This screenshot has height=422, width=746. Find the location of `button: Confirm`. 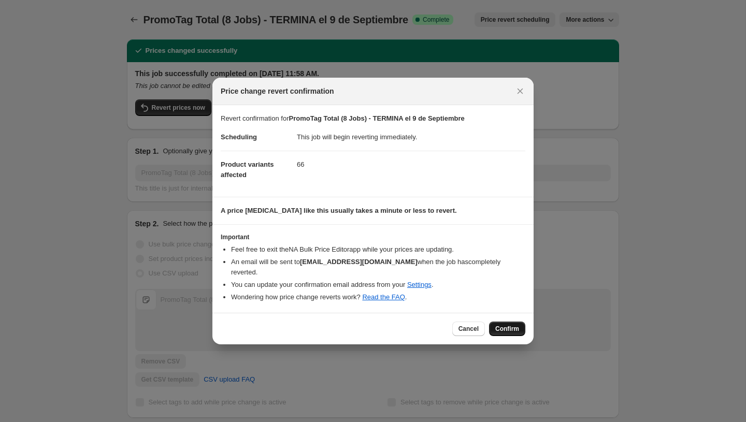

button: Confirm is located at coordinates (507, 329).